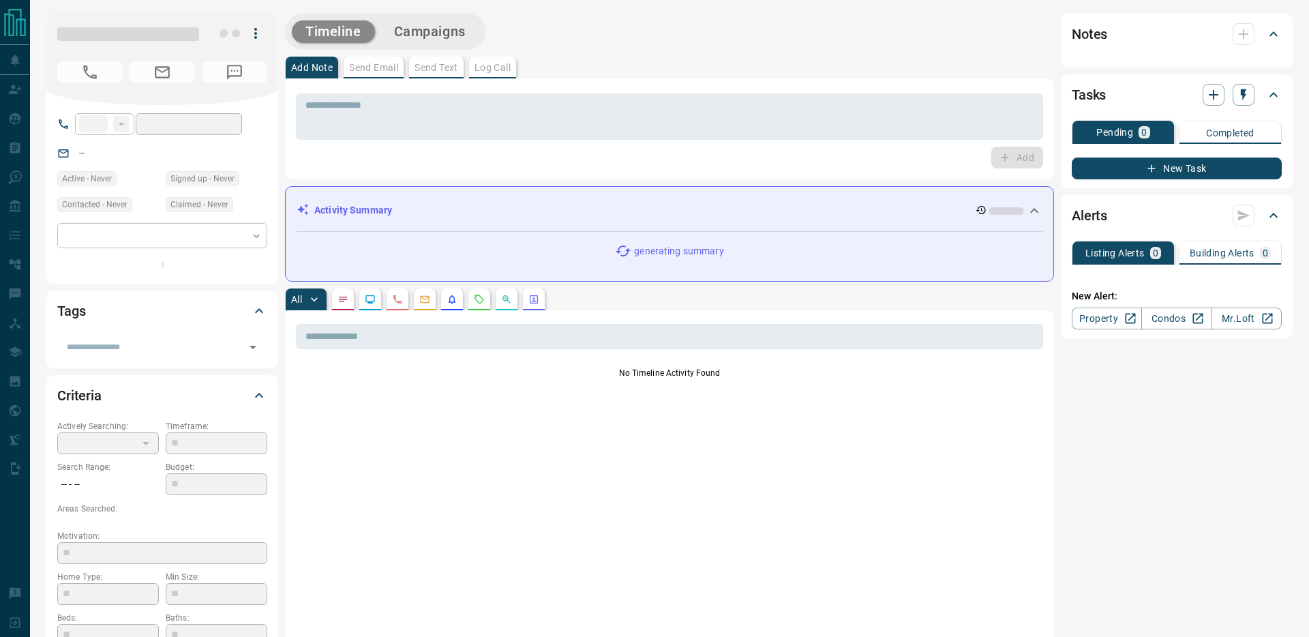  I want to click on p: Building Alerts, so click(1222, 253).